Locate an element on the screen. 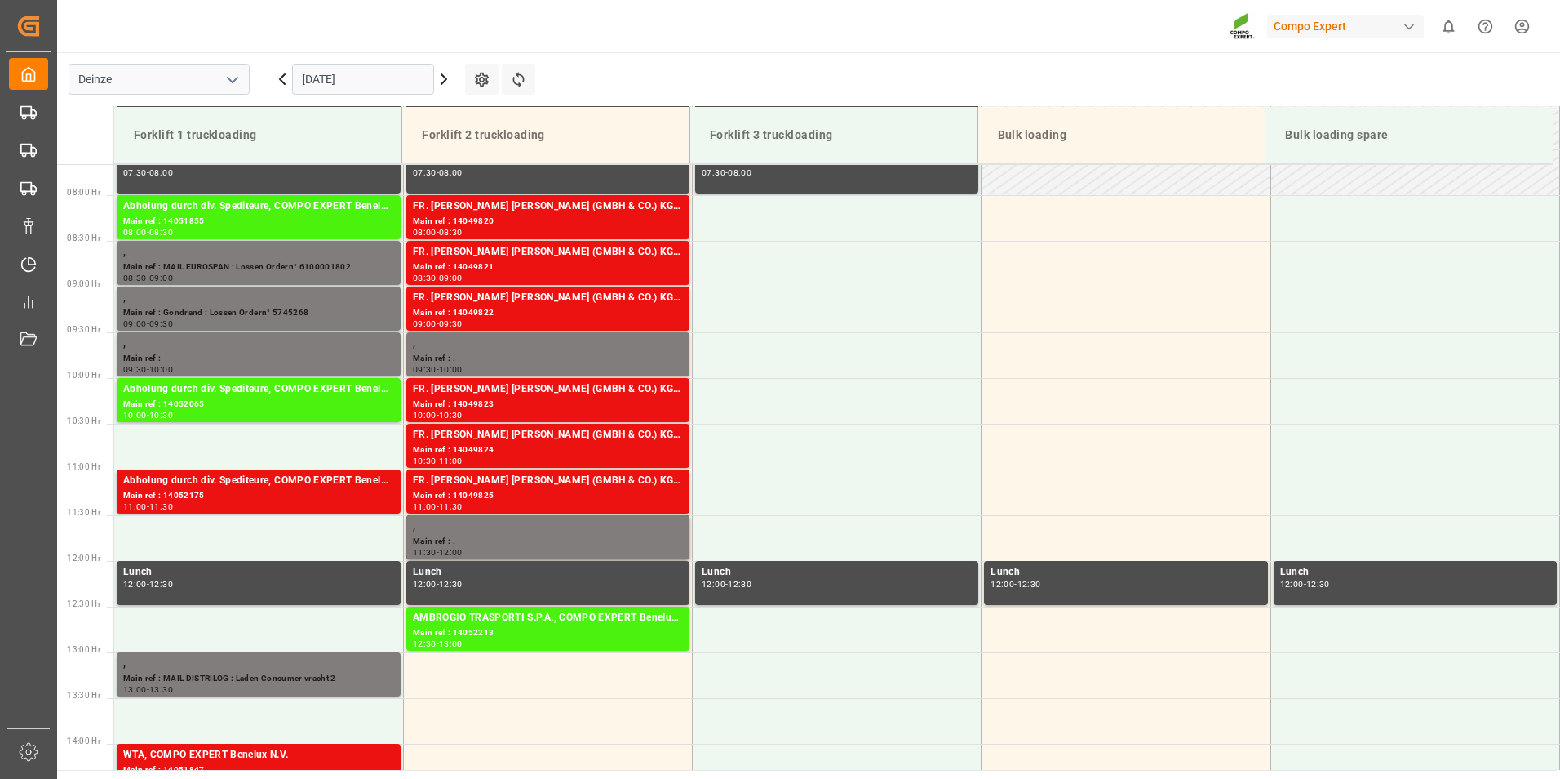 The image size is (1560, 779). div: 13:30 is located at coordinates (161, 689).